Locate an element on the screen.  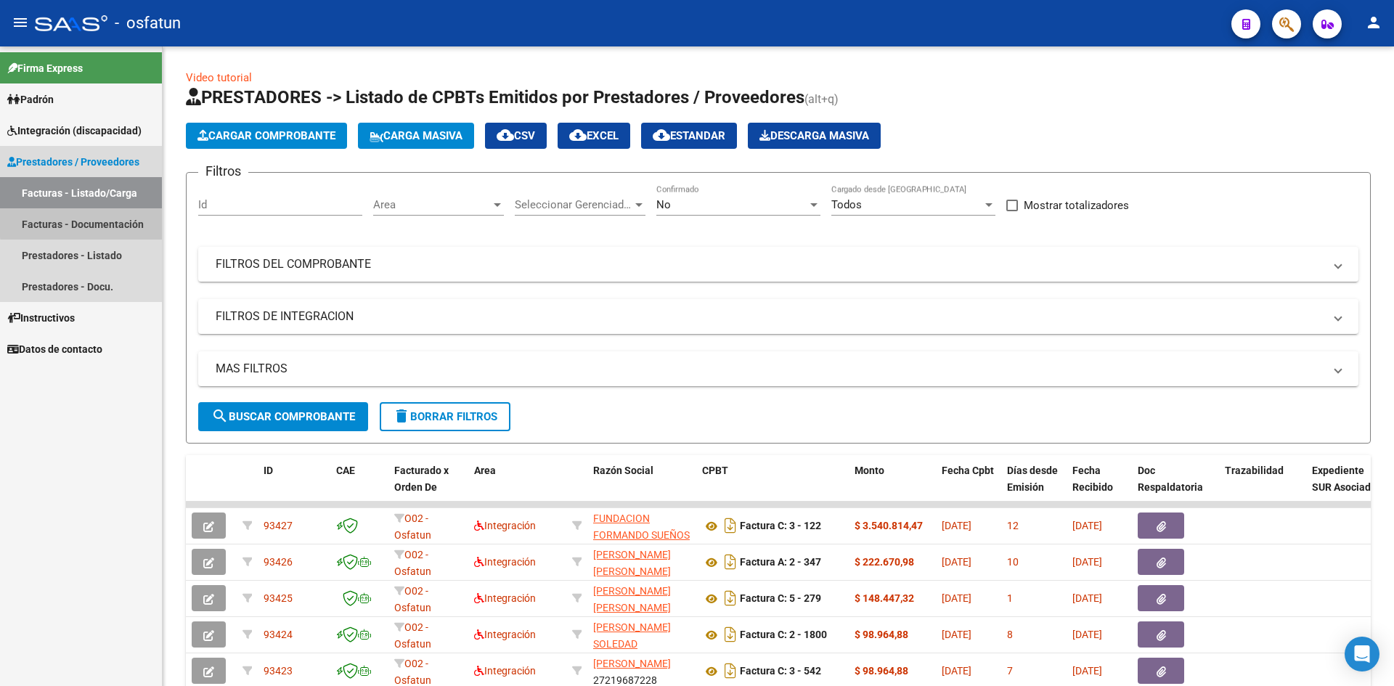
span: FUNDACION FORMANDO SUEÑOS is located at coordinates (641, 526).